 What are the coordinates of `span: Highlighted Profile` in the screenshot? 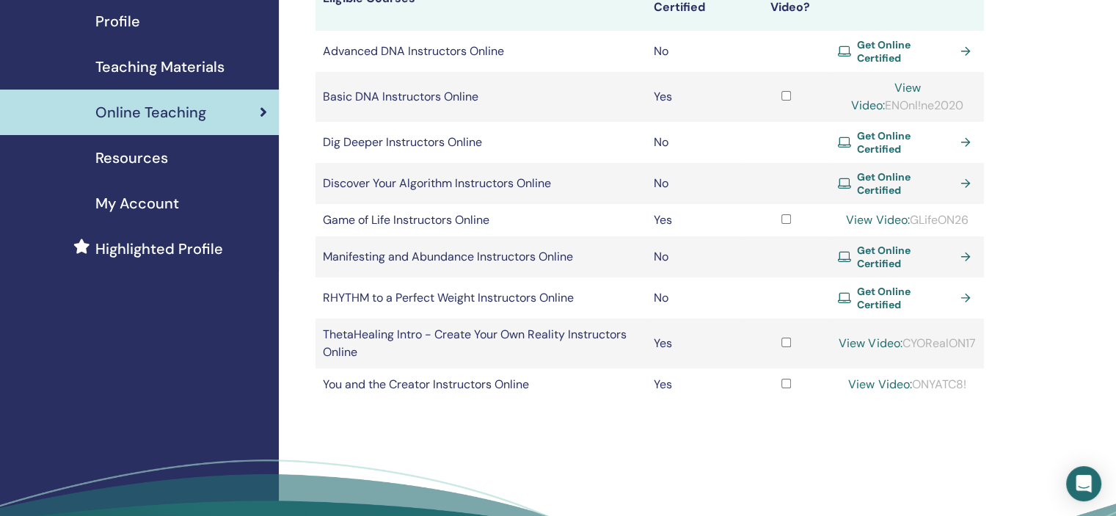 It's located at (159, 249).